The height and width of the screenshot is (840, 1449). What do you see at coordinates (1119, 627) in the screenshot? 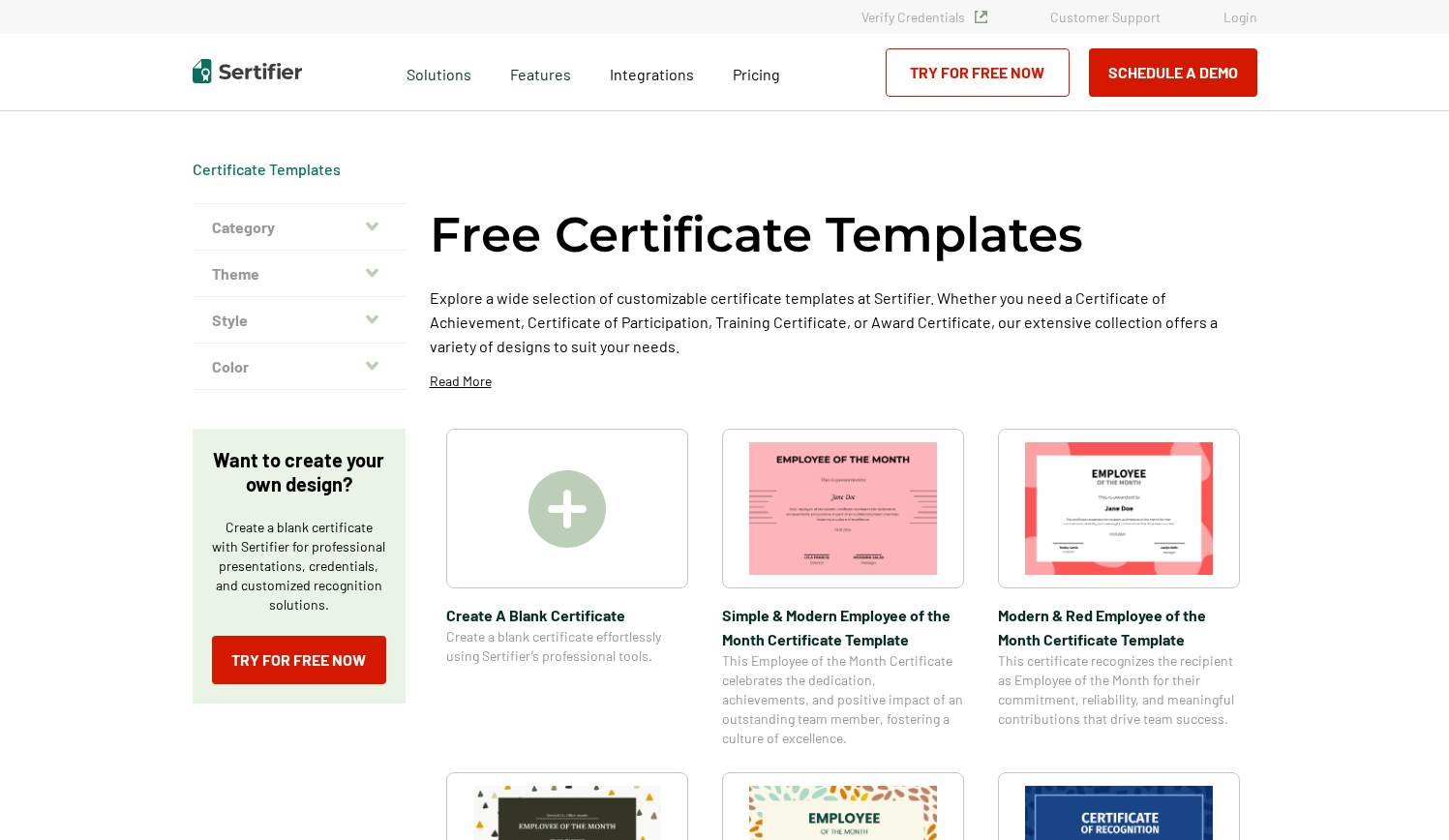
I see `span: Modern & Red Employee of the Month Certificate Template` at bounding box center [1119, 627].